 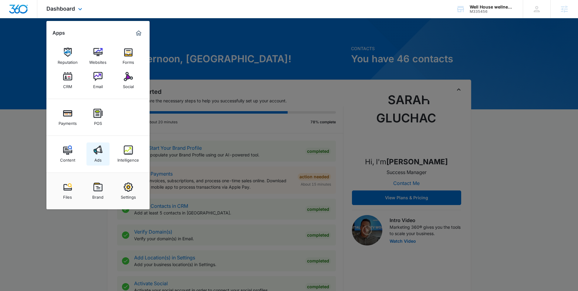 I want to click on div: Social, so click(x=128, y=85).